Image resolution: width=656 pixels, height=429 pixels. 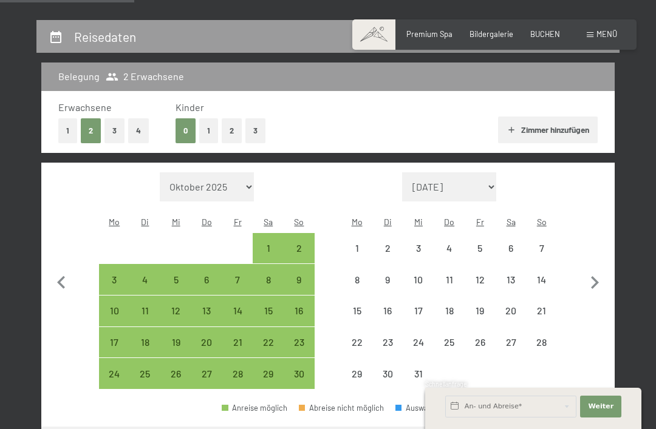 What do you see at coordinates (480, 279) in the screenshot?
I see `div: Fri Dec 12 2025` at bounding box center [480, 279].